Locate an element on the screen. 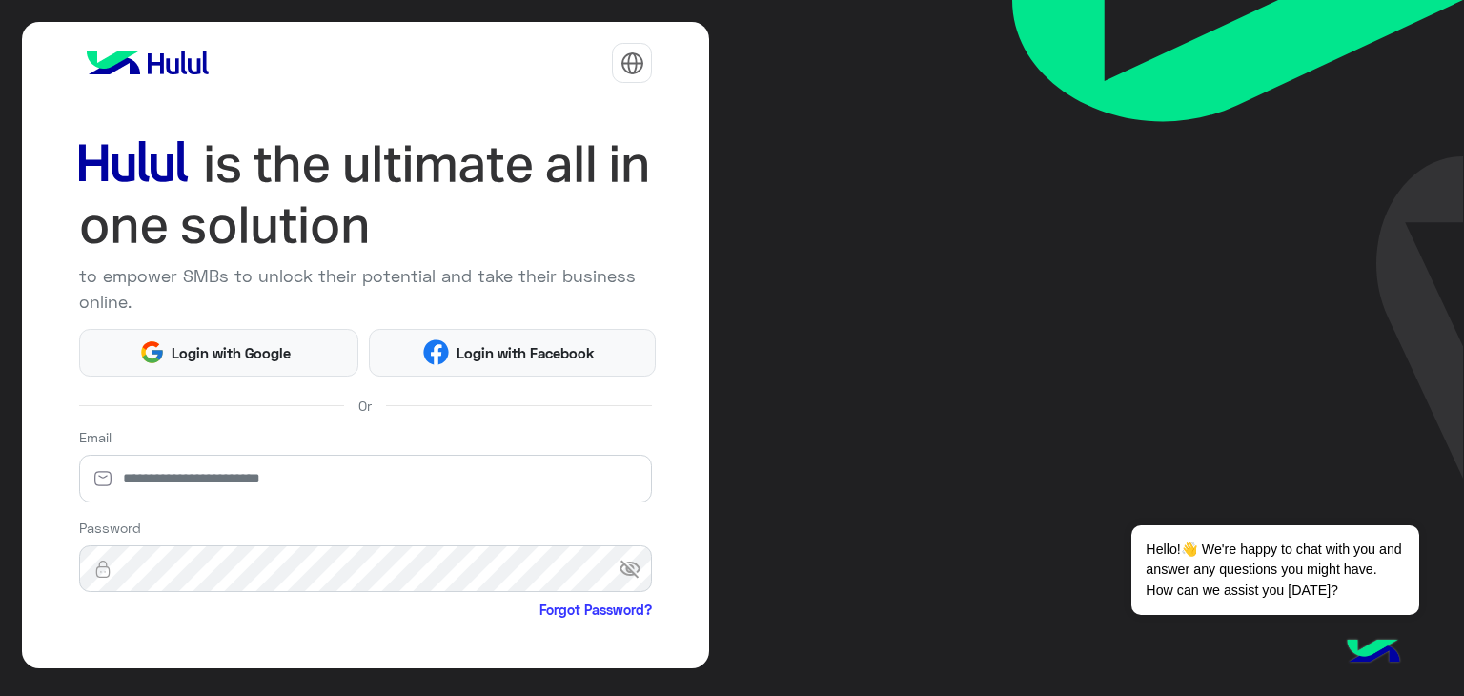  span: Or is located at coordinates (365, 405).